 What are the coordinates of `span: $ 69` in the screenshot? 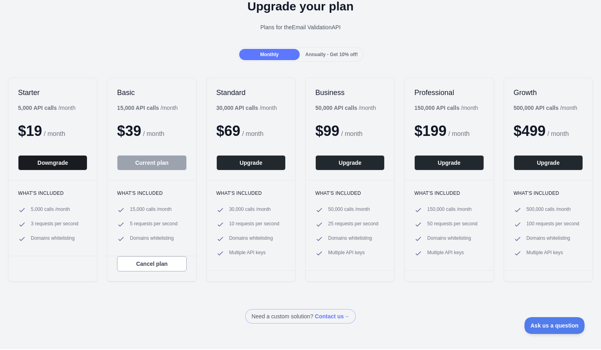 It's located at (228, 131).